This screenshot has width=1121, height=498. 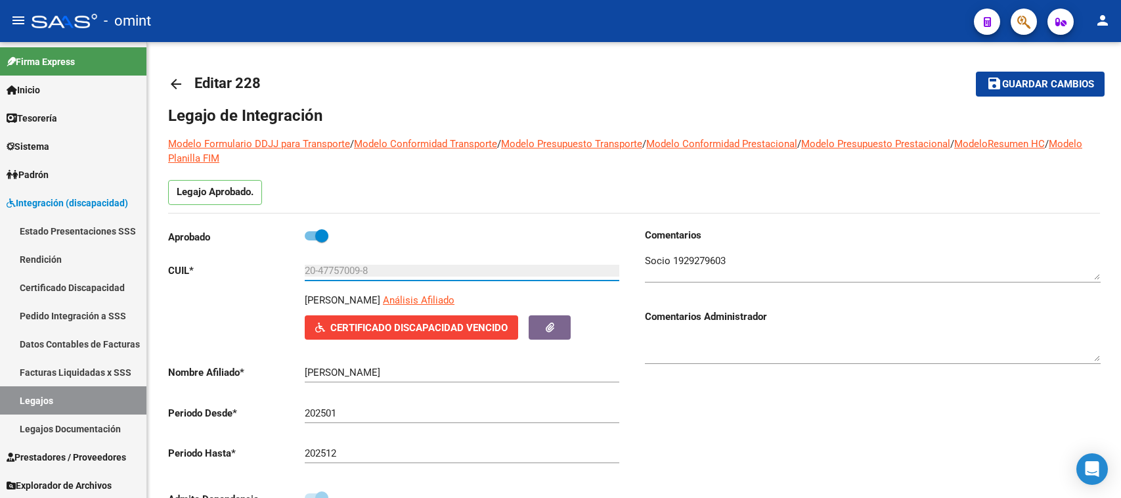 I want to click on button: Guardar cambios, so click(x=1040, y=83).